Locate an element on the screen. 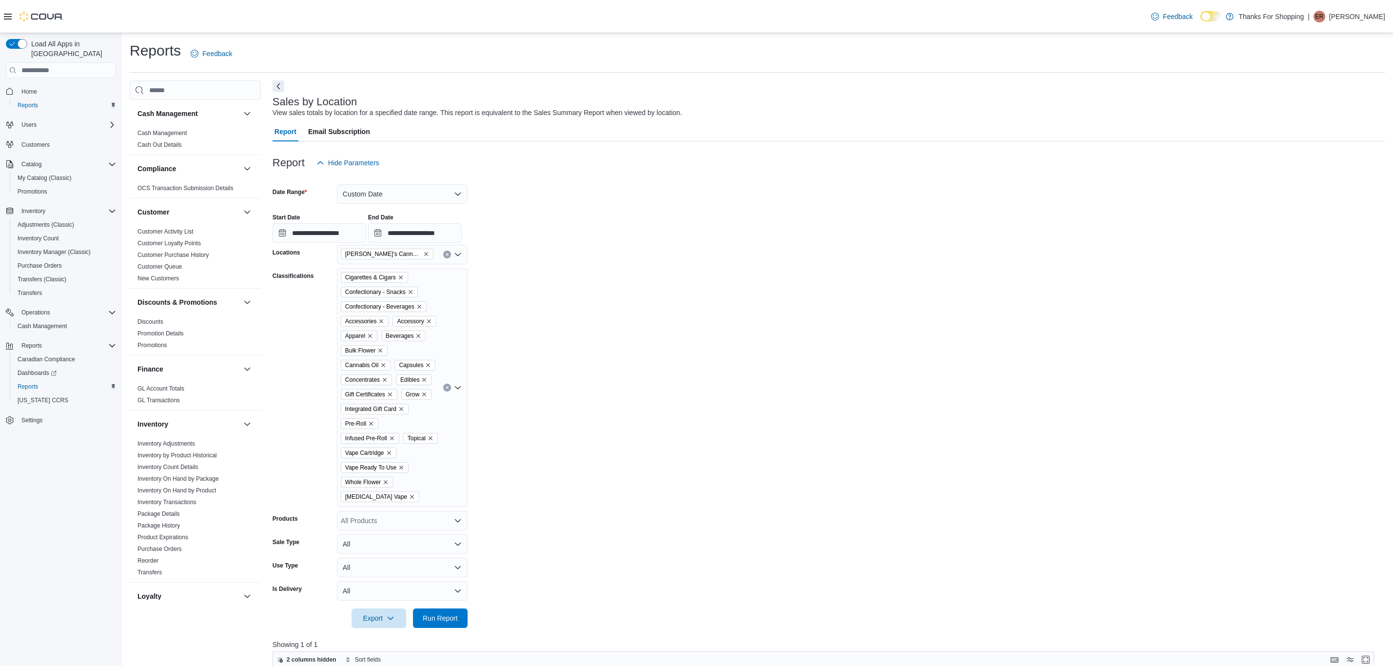  span: New Customers is located at coordinates (158, 278).